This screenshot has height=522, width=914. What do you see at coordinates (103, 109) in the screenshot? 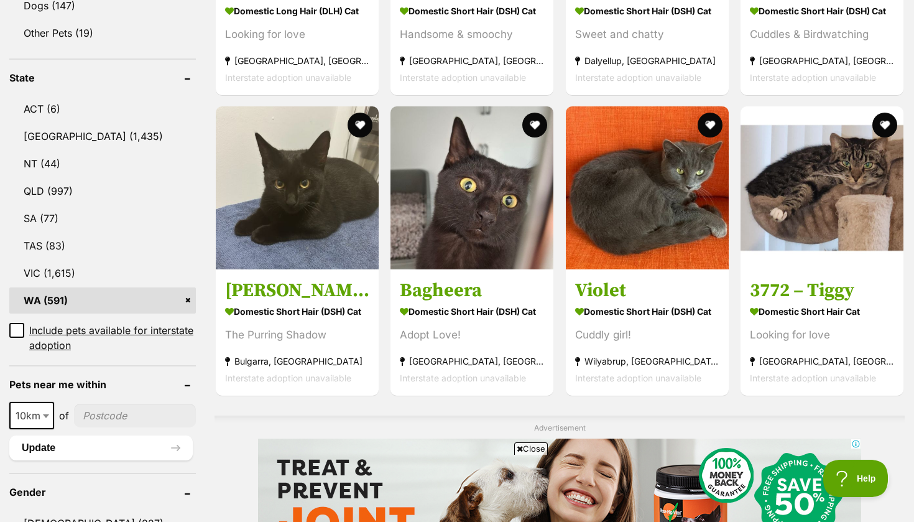
I see `a: ACT (6)` at bounding box center [103, 109].